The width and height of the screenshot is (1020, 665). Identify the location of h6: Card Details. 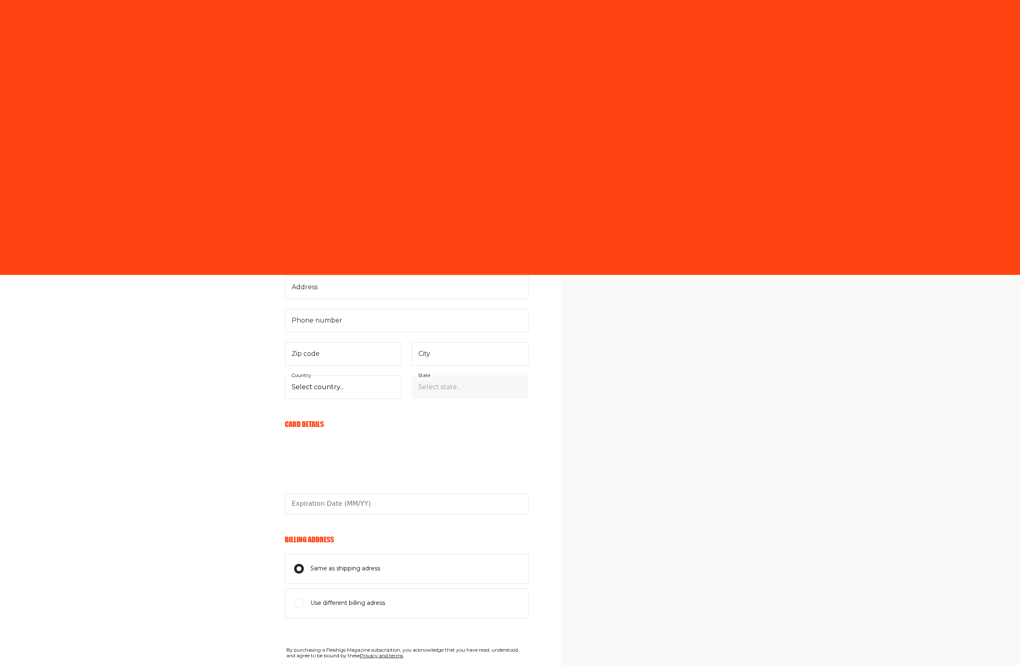
(407, 424).